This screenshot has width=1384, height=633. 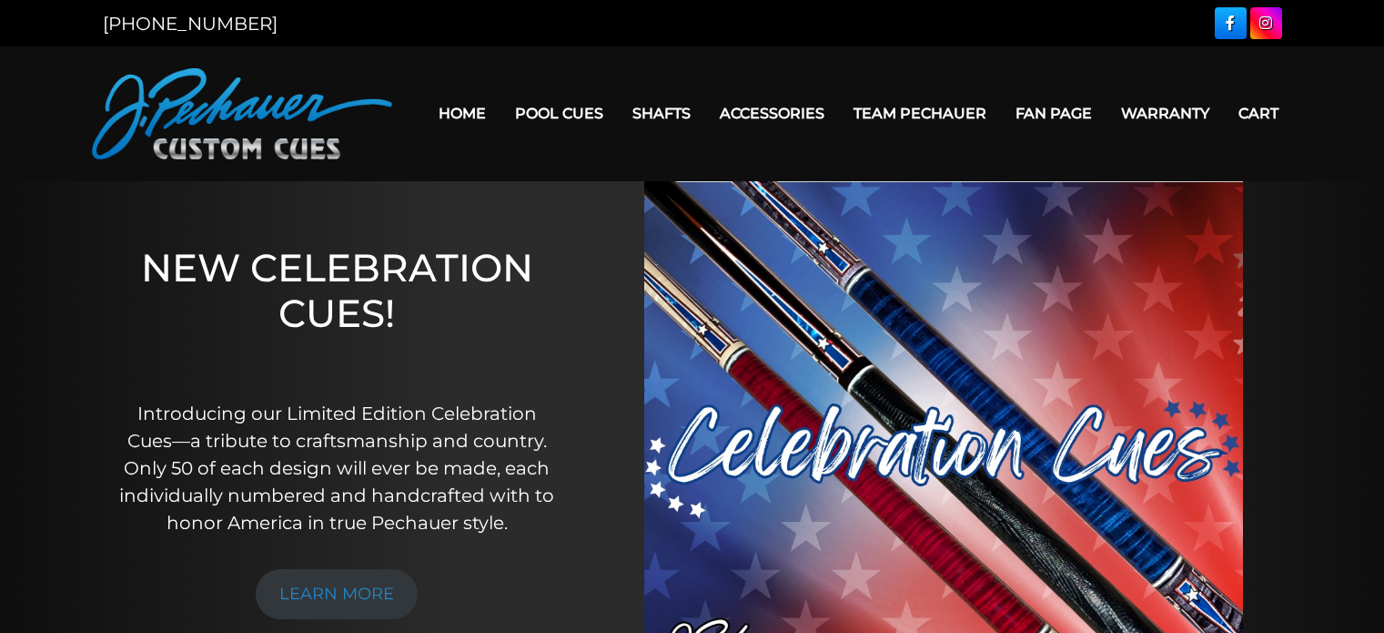 What do you see at coordinates (242, 114) in the screenshot?
I see `img: Pechauer Custom Cues` at bounding box center [242, 114].